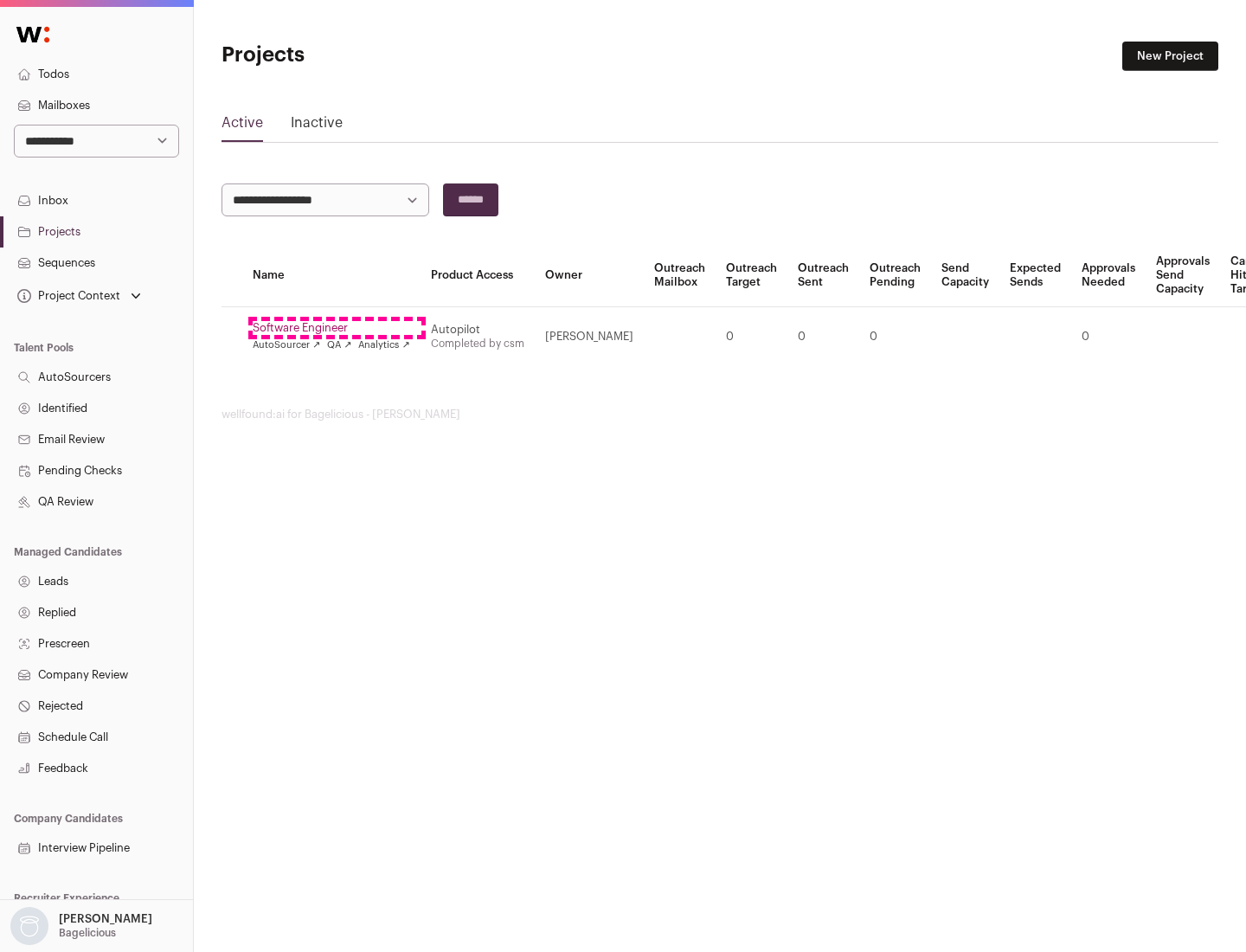 This screenshot has width=1246, height=952. I want to click on th: Name, so click(331, 276).